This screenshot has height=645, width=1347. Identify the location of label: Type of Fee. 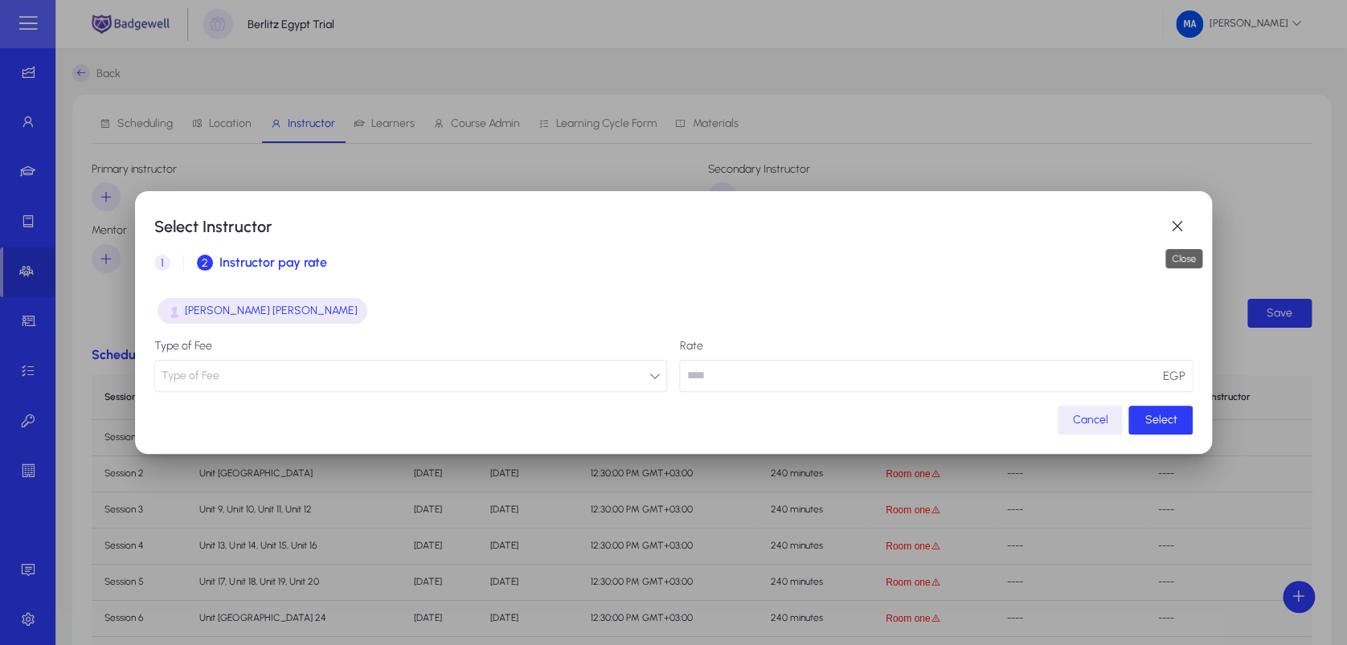
(411, 346).